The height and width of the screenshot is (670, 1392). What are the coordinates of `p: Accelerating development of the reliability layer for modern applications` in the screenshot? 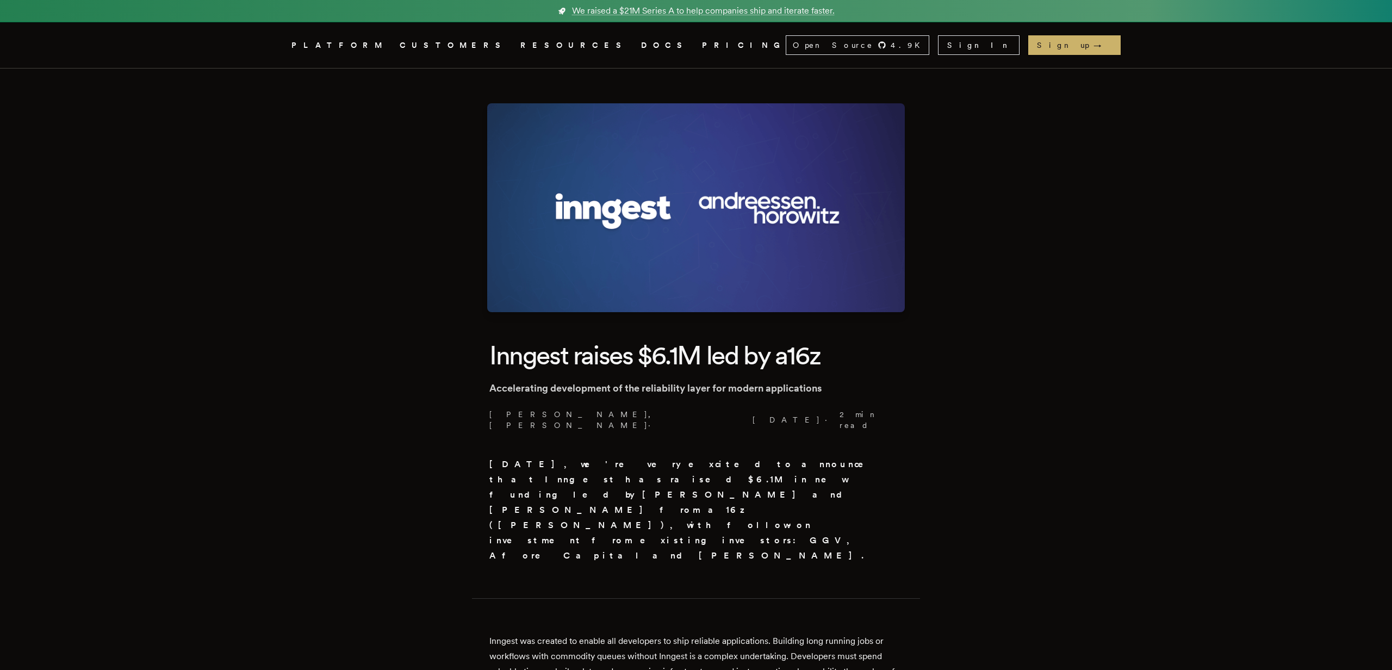 It's located at (696, 388).